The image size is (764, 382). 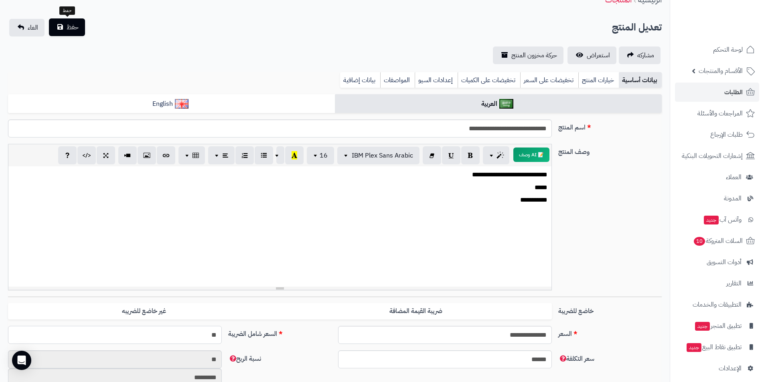 What do you see at coordinates (717, 326) in the screenshot?
I see `a: تطبيق المتجرجديد` at bounding box center [717, 326].